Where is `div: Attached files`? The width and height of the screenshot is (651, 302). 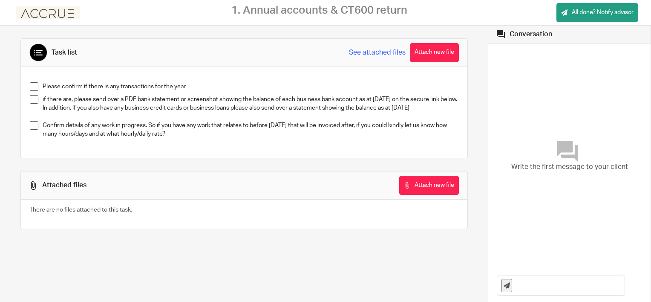
div: Attached files is located at coordinates (64, 185).